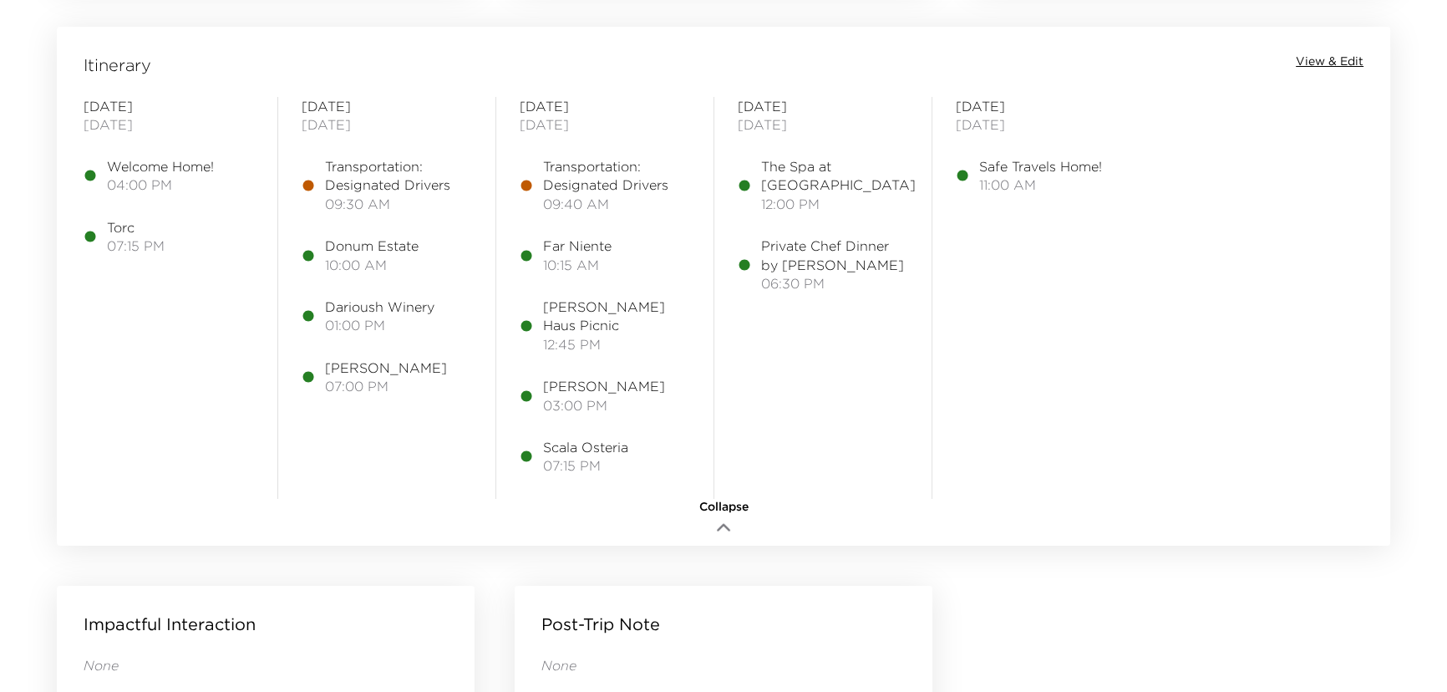  Describe the element at coordinates (838, 204) in the screenshot. I see `span: 12:00 PM` at that location.